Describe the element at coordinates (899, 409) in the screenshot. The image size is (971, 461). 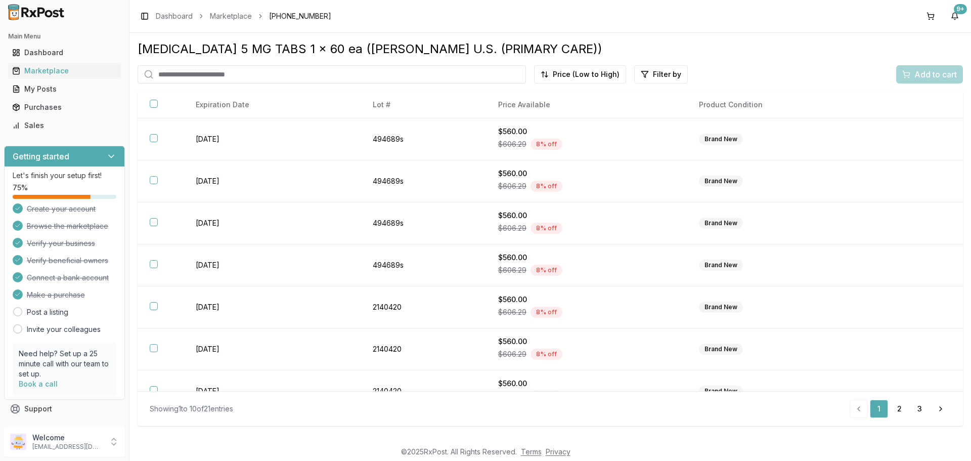
I see `a: 2` at that location.